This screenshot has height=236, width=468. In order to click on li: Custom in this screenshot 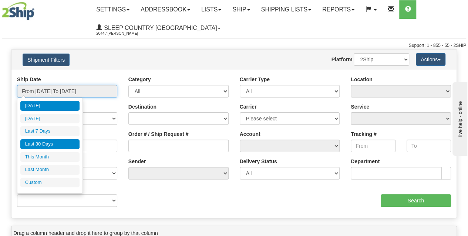, I will do `click(50, 183)`.